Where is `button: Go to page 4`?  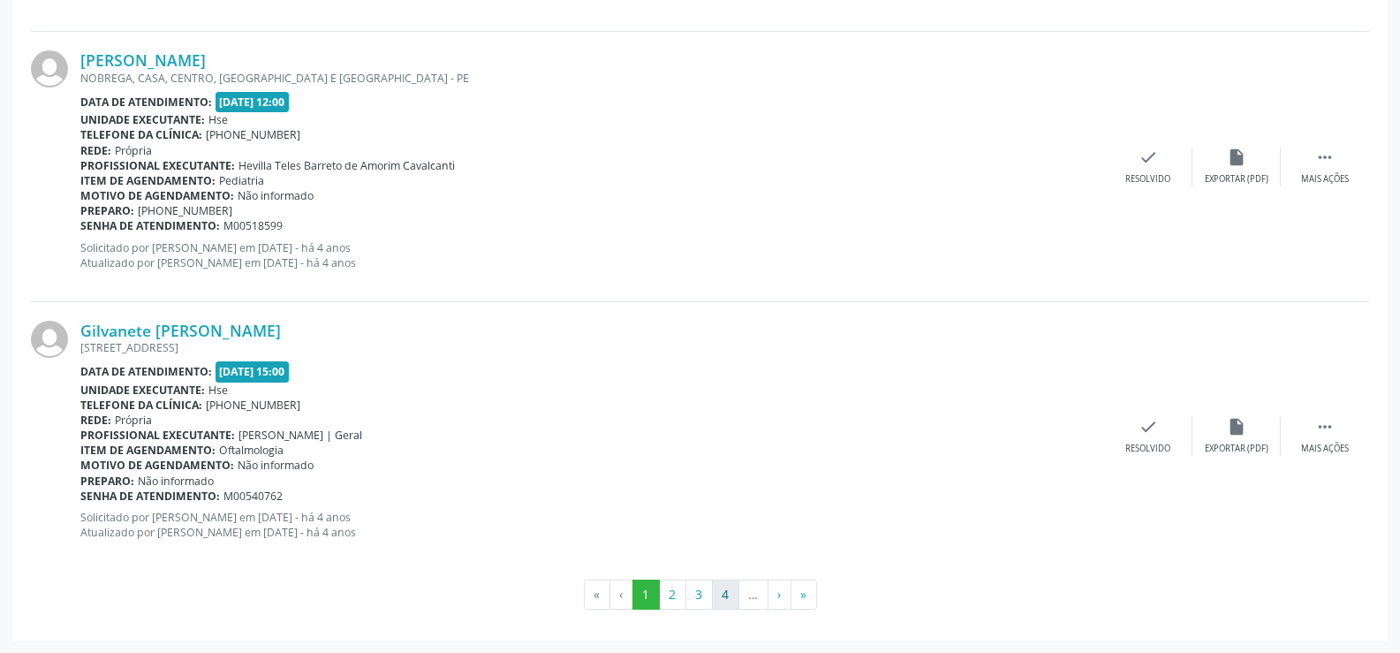
button: Go to page 4 is located at coordinates (725, 594).